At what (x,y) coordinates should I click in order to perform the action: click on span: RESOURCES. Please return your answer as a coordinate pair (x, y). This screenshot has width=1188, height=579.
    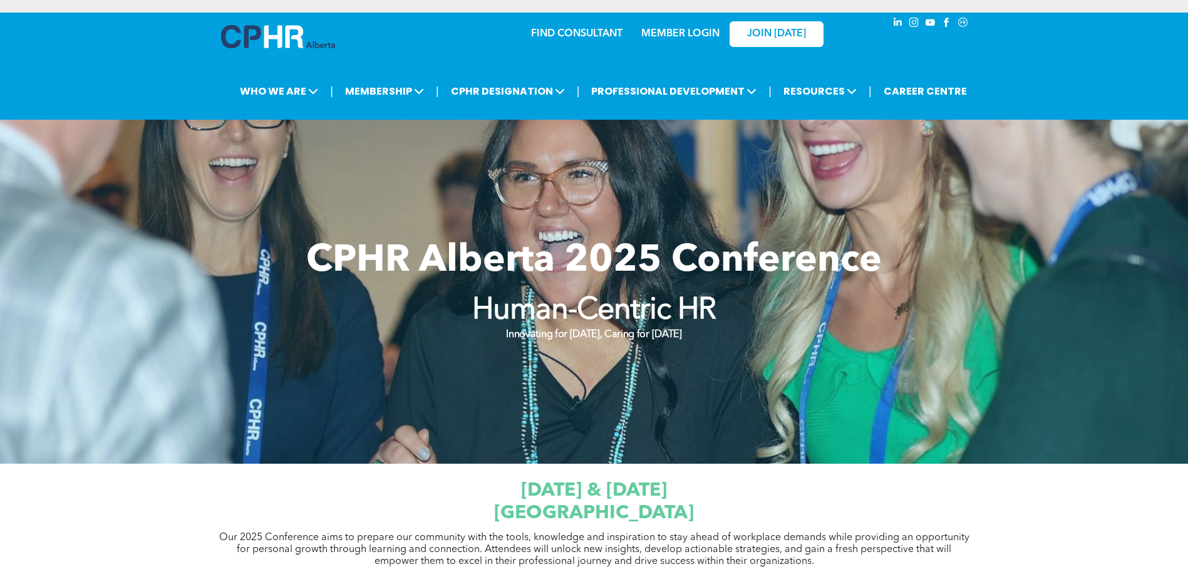
    Looking at the image, I should click on (820, 91).